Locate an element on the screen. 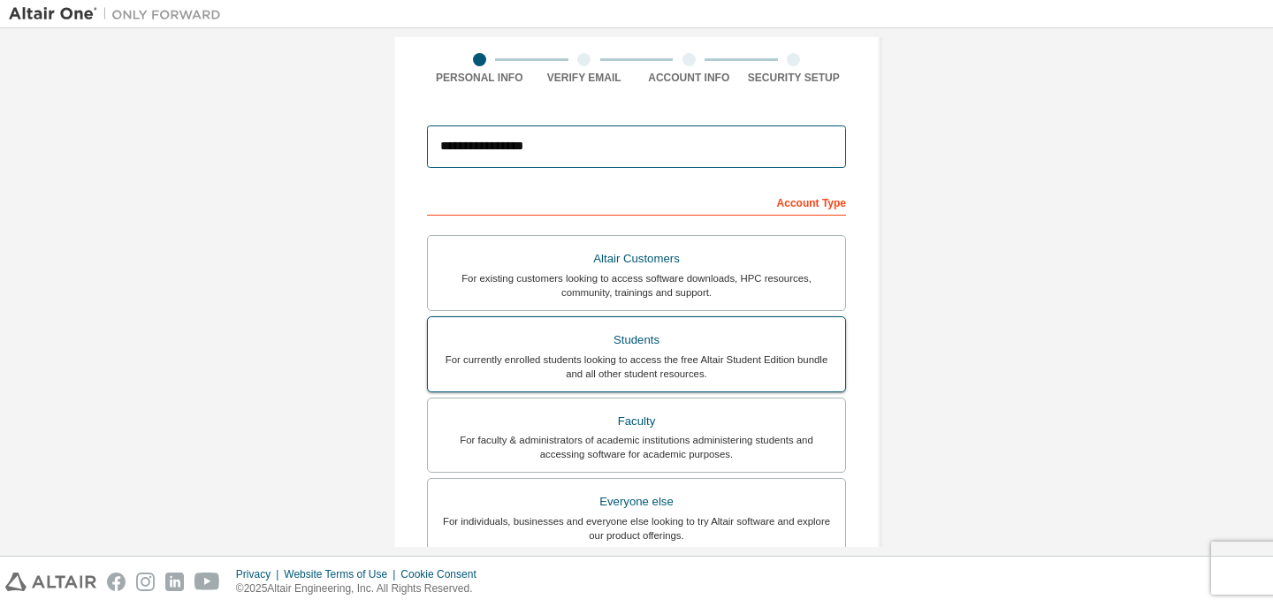  img: linkedin.svg is located at coordinates (174, 582).